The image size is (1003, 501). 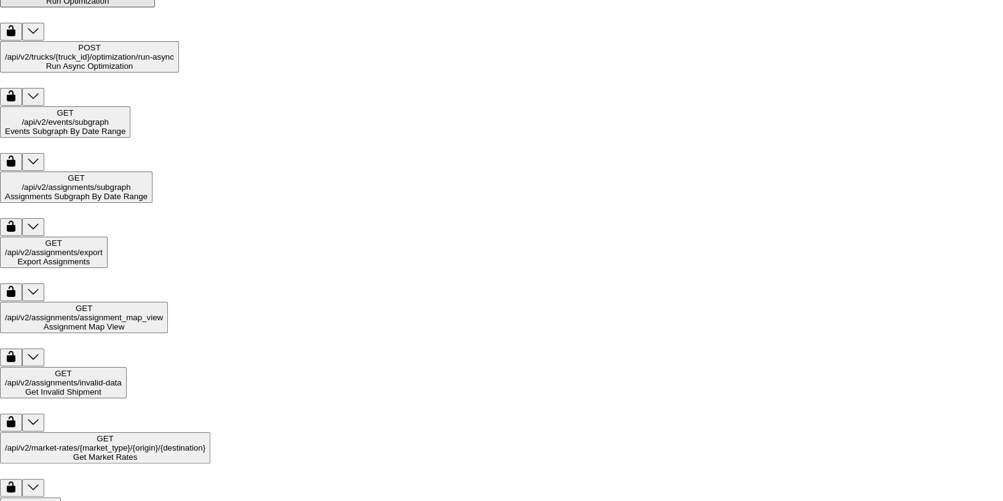 I want to click on button: get ​/api​/v2​/assignments​/export, so click(x=33, y=292).